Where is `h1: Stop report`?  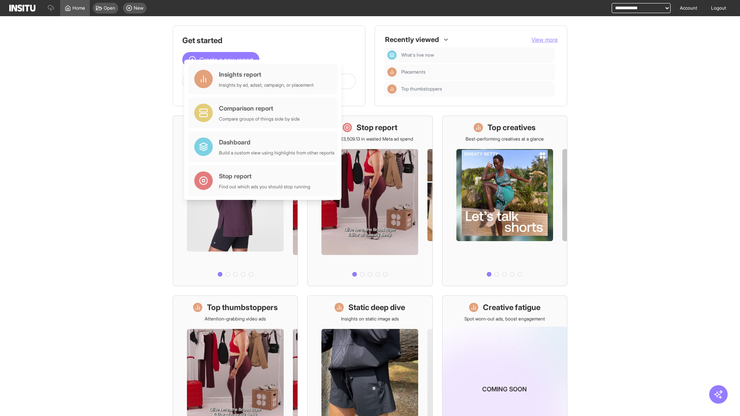
h1: Stop report is located at coordinates (377, 128).